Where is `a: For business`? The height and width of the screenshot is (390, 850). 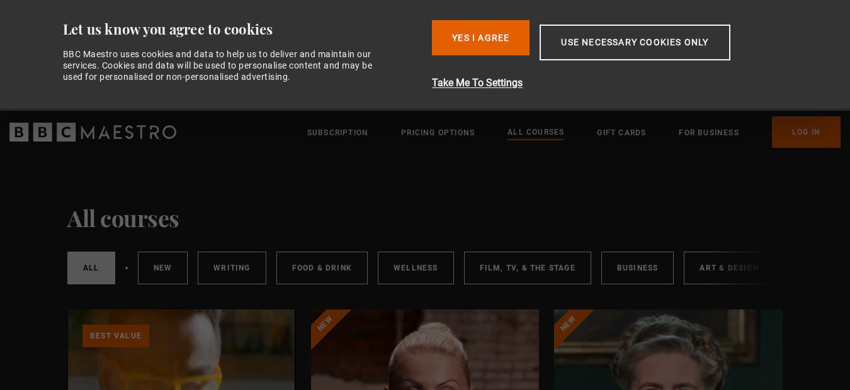
a: For business is located at coordinates (708, 133).